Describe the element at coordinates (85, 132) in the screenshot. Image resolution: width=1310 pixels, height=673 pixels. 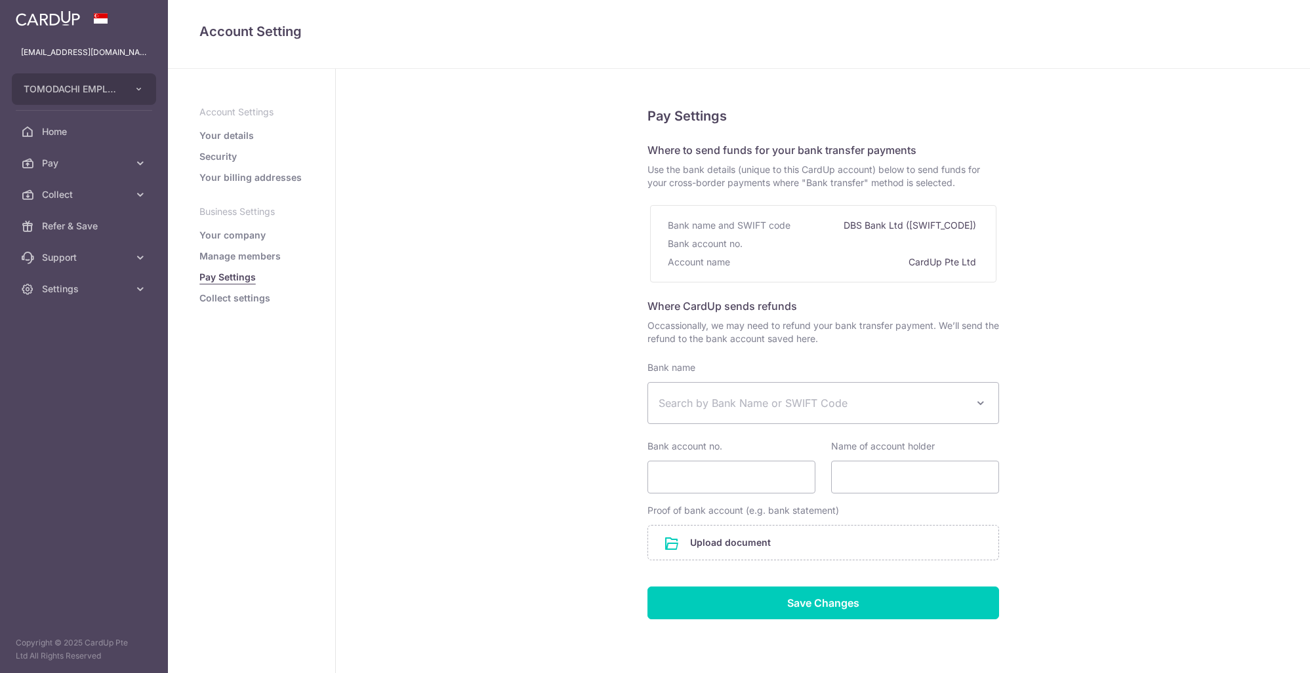
I see `span: Home` at that location.